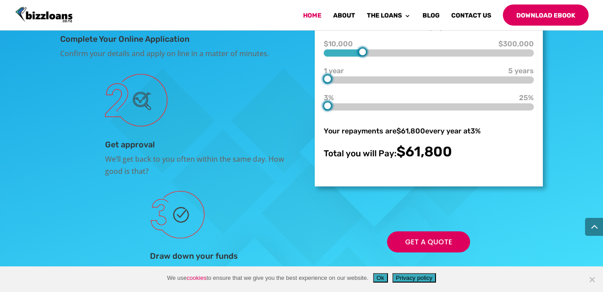 The image size is (603, 292). I want to click on a: Home, so click(312, 19).